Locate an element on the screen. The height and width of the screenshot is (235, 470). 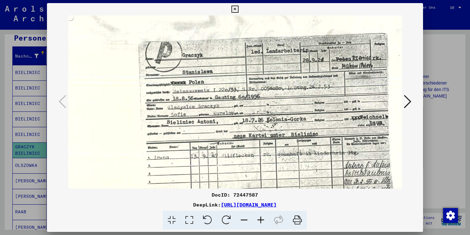
div: DeepLink: is located at coordinates (235, 204).